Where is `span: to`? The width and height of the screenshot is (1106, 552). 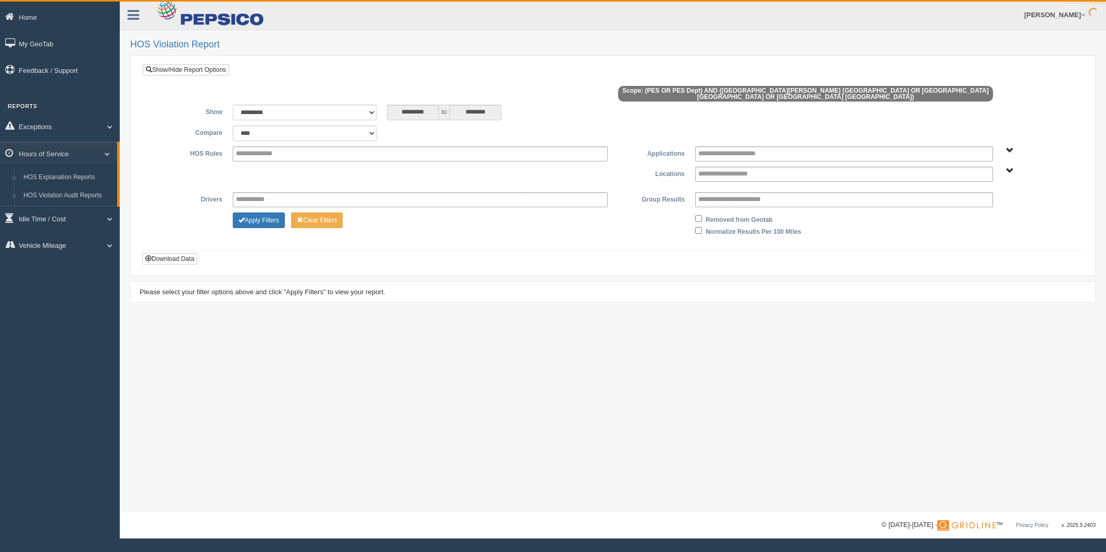 span: to is located at coordinates (444, 113).